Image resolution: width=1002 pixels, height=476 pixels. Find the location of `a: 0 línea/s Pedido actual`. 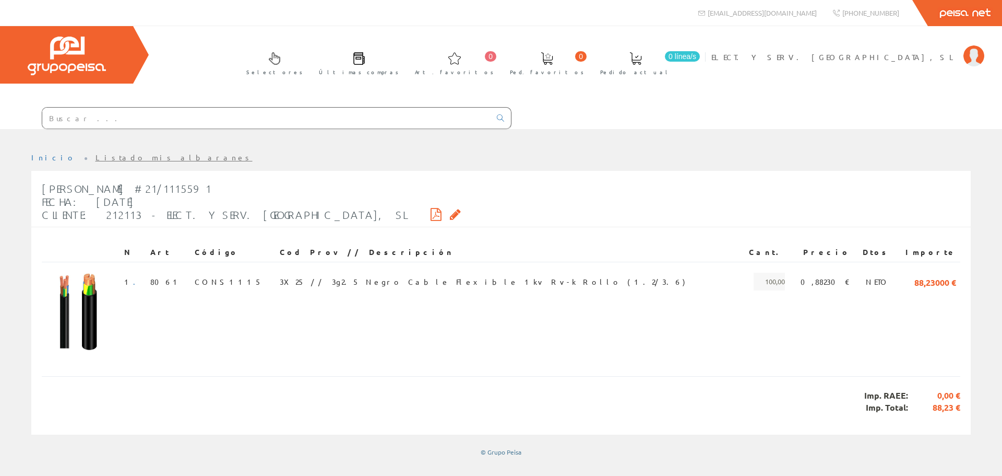

a: 0 línea/s Pedido actual is located at coordinates (646, 62).